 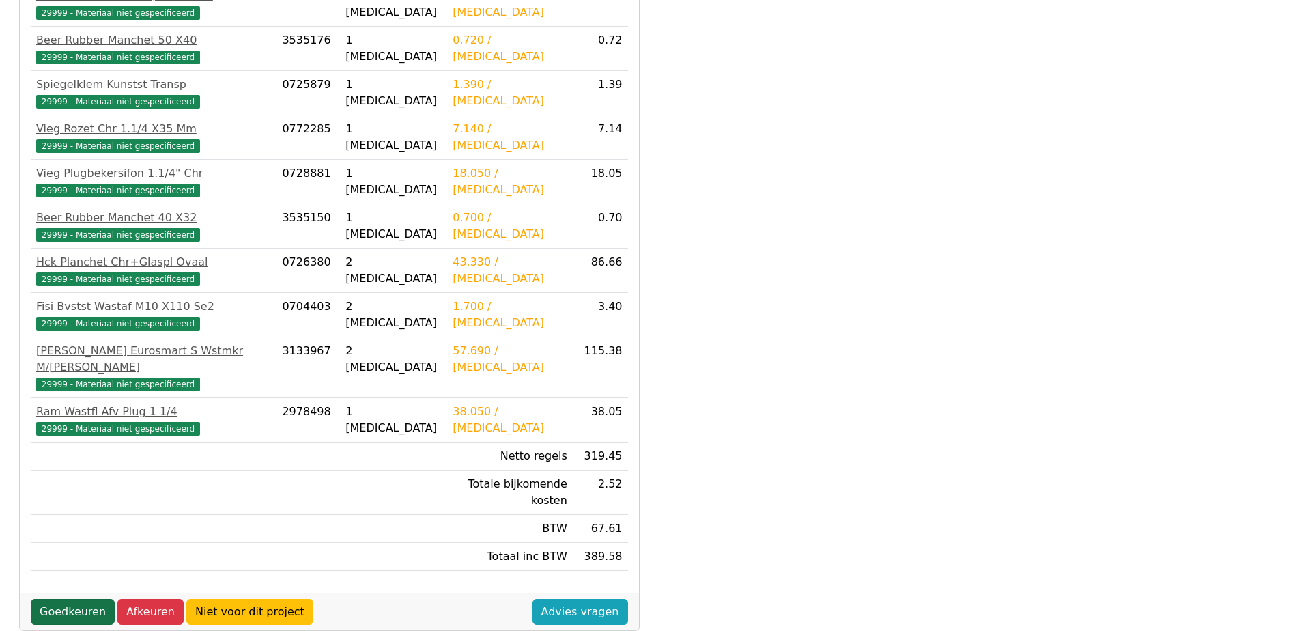 I want to click on a: Beer Rubber Manchet 40 X3229999 - Materiaal niet gespecificeerd, so click(x=154, y=226).